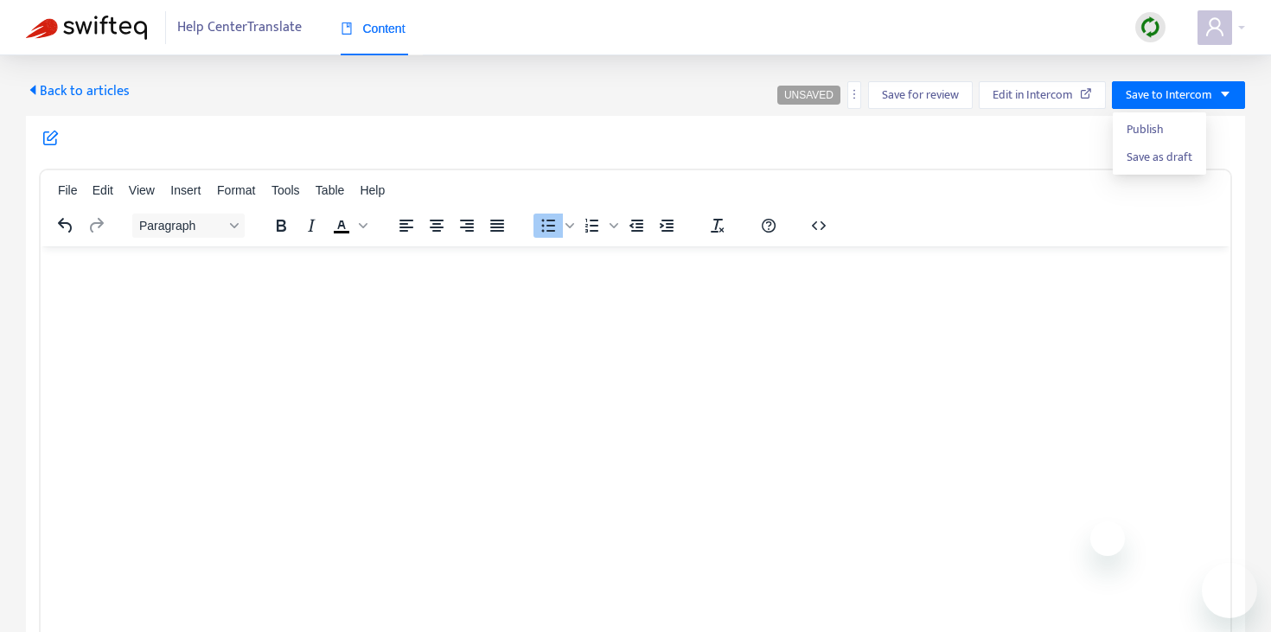 The width and height of the screenshot is (1271, 632). I want to click on span: Save to Intercom, so click(1169, 95).